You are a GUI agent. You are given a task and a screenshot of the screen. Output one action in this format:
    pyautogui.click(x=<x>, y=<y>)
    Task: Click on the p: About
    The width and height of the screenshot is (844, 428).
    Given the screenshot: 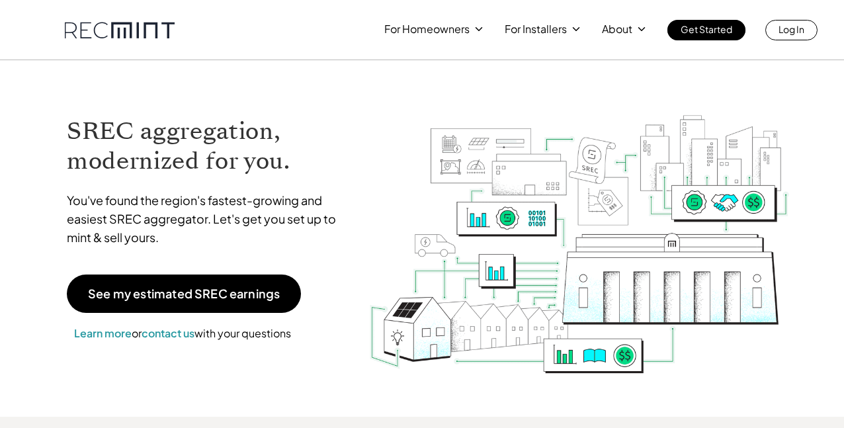 What is the action you would take?
    pyautogui.click(x=617, y=29)
    